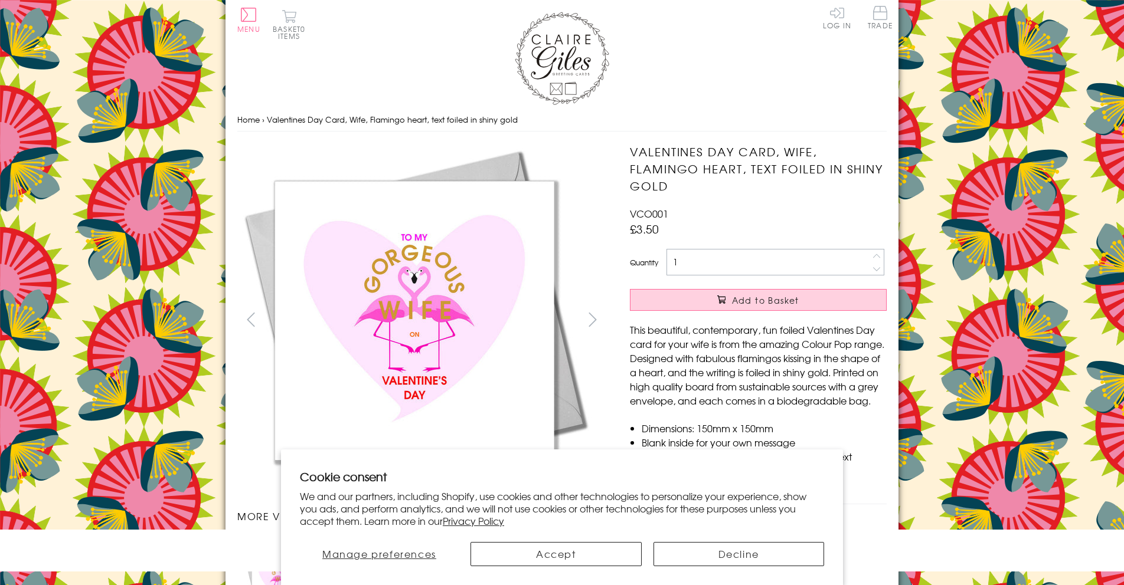 This screenshot has width=1124, height=585. I want to click on button: next, so click(593, 319).